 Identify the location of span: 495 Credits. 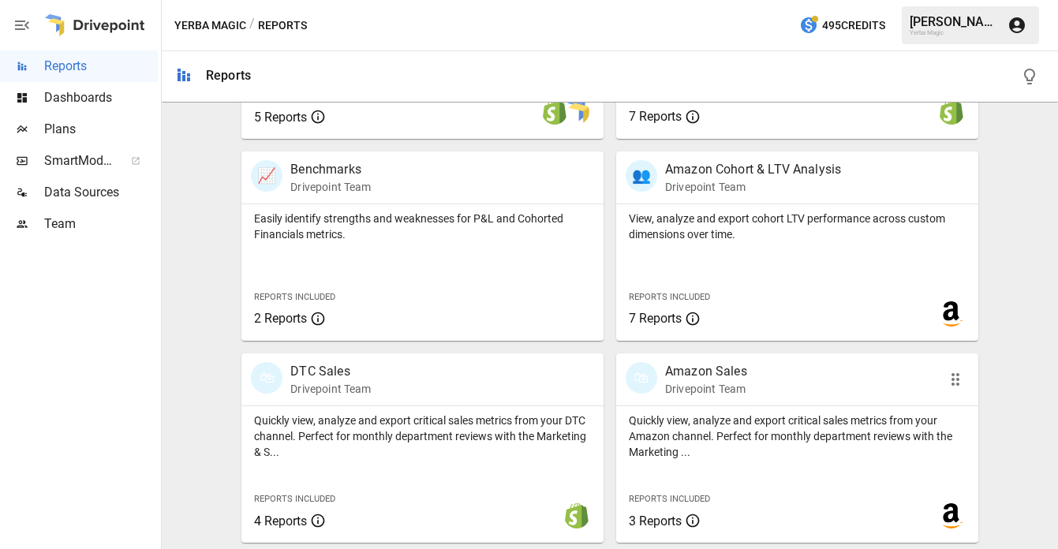
(854, 25).